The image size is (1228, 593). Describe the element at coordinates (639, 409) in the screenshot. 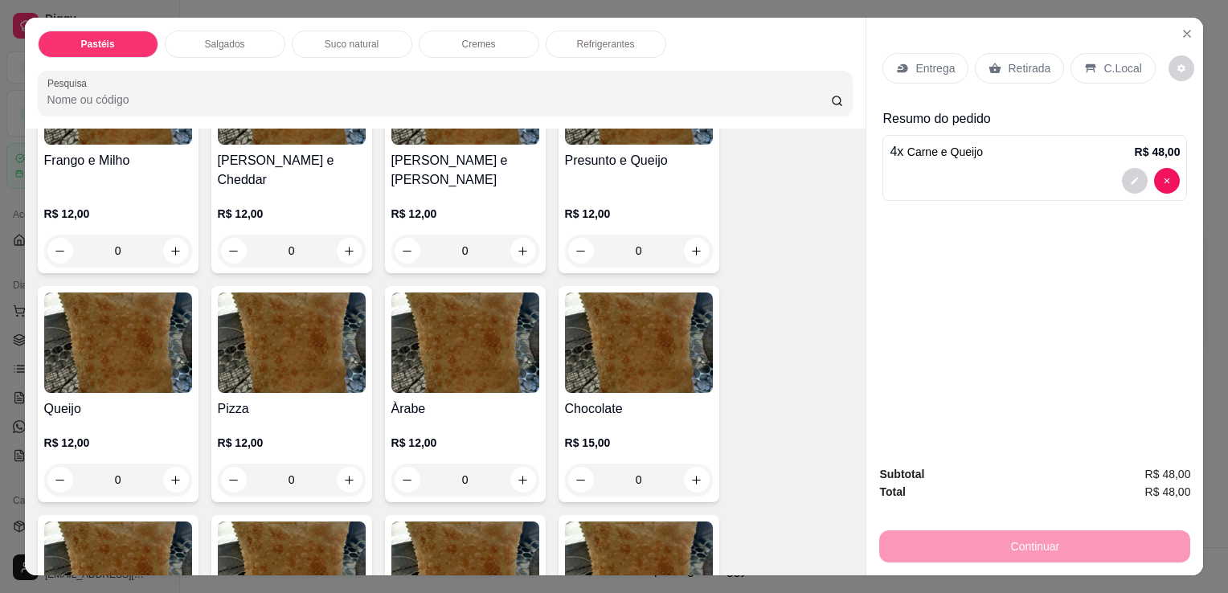

I see `h4: Chocolate` at that location.